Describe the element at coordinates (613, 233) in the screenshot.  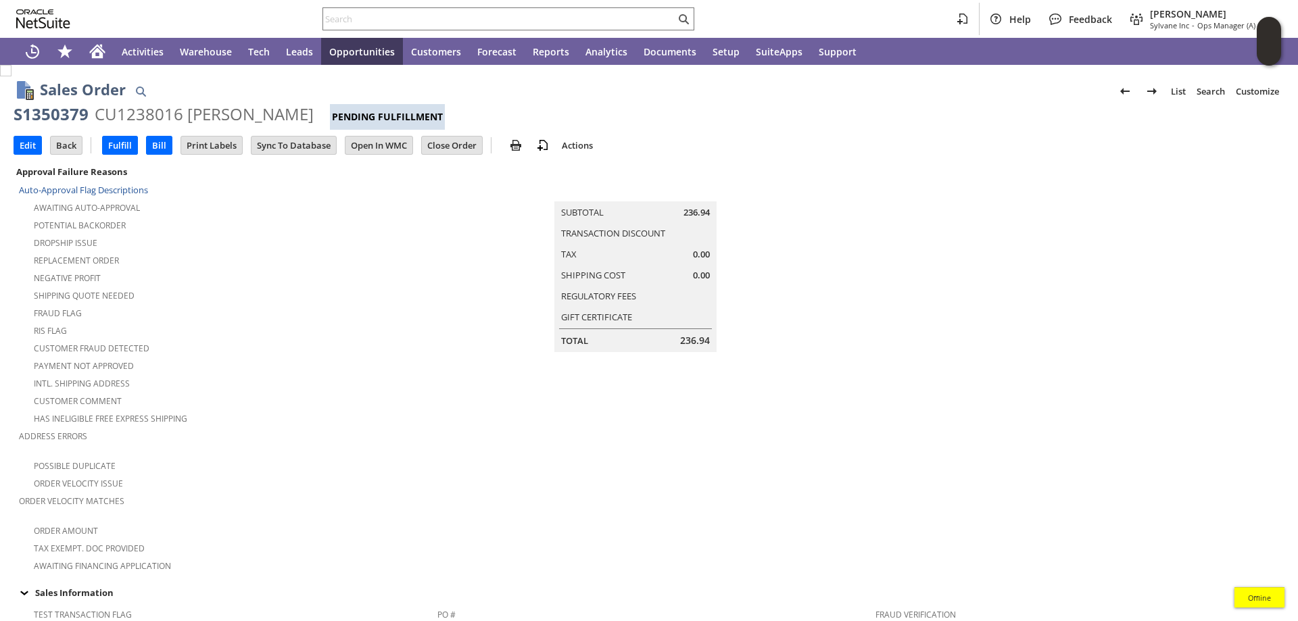
I see `a: Transaction Discount` at that location.